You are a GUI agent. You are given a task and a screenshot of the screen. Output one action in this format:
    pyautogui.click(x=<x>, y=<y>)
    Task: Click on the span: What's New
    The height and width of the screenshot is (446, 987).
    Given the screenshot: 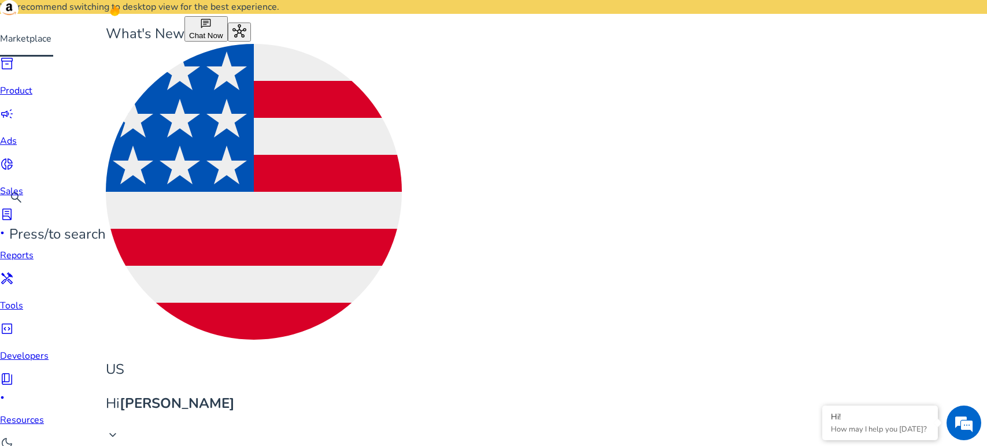 What is the action you would take?
    pyautogui.click(x=145, y=34)
    